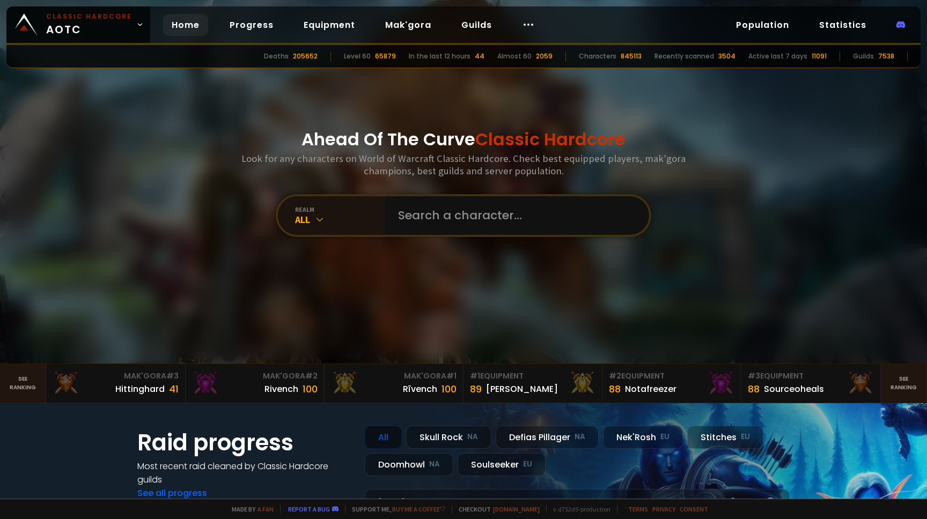  What do you see at coordinates (638, 509) in the screenshot?
I see `a: Terms` at bounding box center [638, 509].